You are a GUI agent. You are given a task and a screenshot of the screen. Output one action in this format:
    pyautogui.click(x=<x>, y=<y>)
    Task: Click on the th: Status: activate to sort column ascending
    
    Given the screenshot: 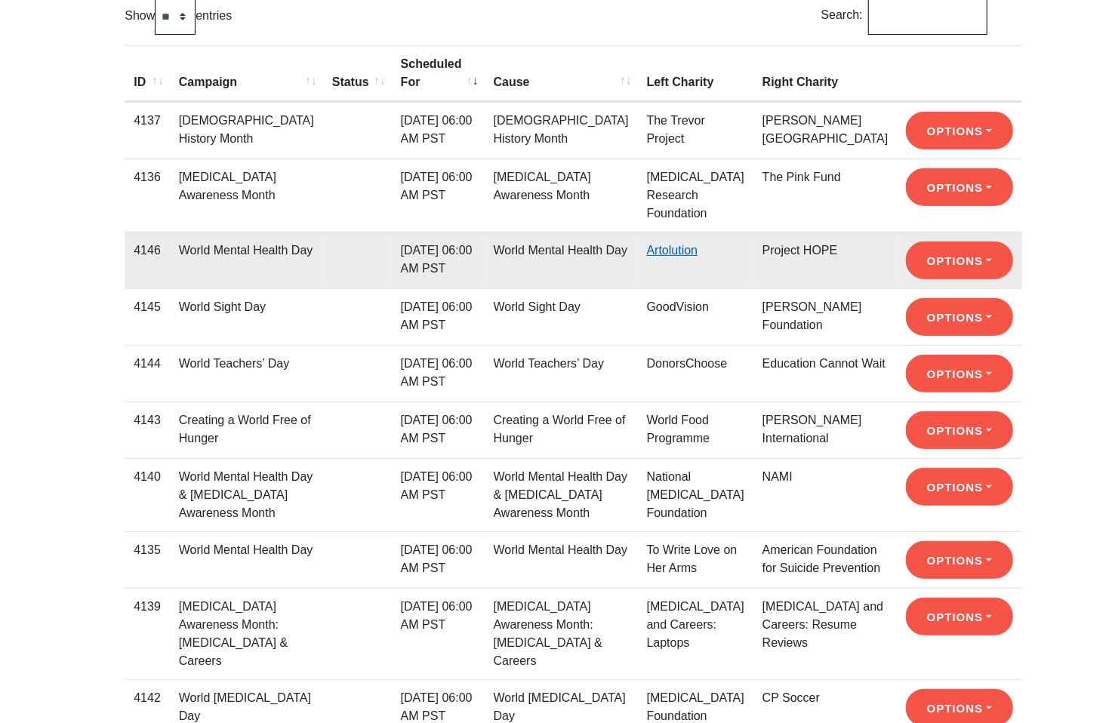 What is the action you would take?
    pyautogui.click(x=357, y=73)
    